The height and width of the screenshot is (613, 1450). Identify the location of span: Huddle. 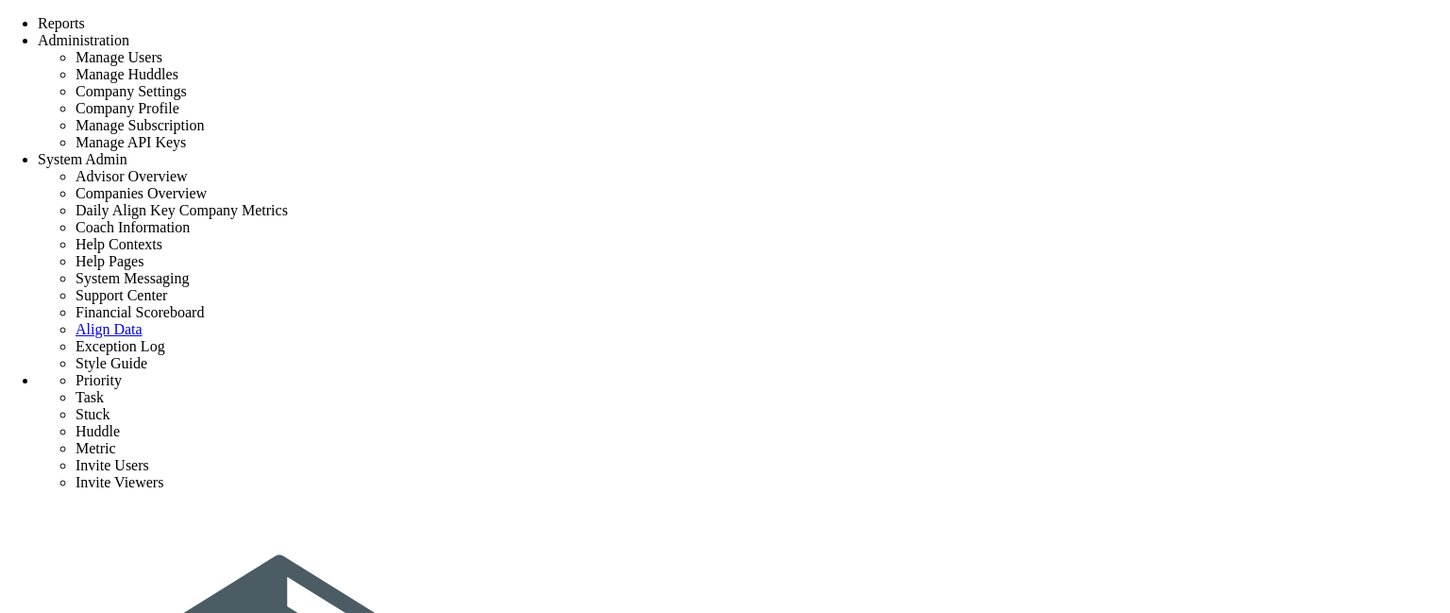
(97, 431).